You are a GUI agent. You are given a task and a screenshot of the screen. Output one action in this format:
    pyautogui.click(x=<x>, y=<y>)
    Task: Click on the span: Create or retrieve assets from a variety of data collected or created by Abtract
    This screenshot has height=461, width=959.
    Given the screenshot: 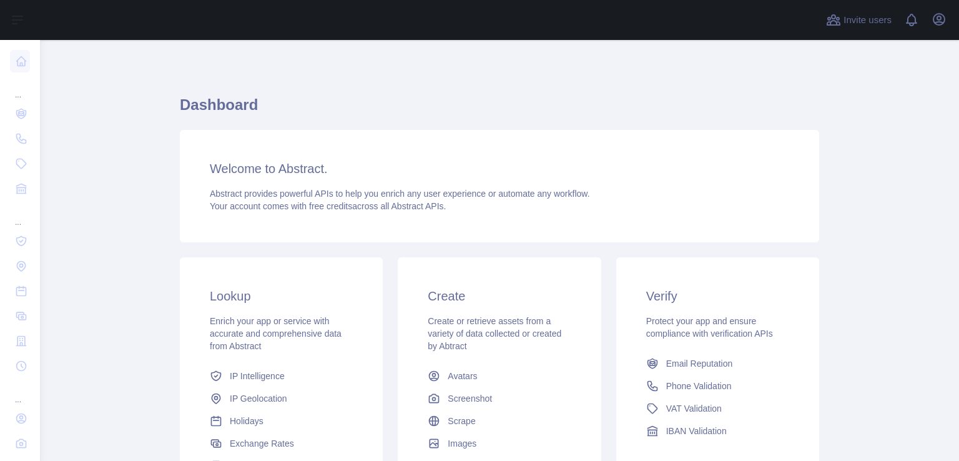 What is the action you would take?
    pyautogui.click(x=495, y=334)
    